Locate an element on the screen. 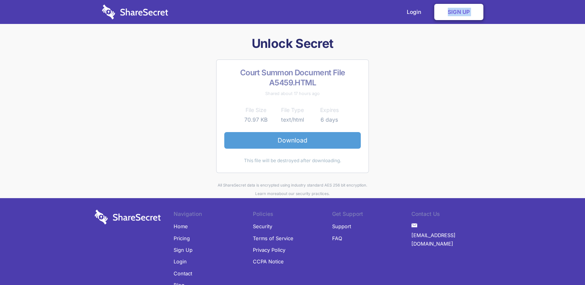  a: Learn more is located at coordinates (266, 194).